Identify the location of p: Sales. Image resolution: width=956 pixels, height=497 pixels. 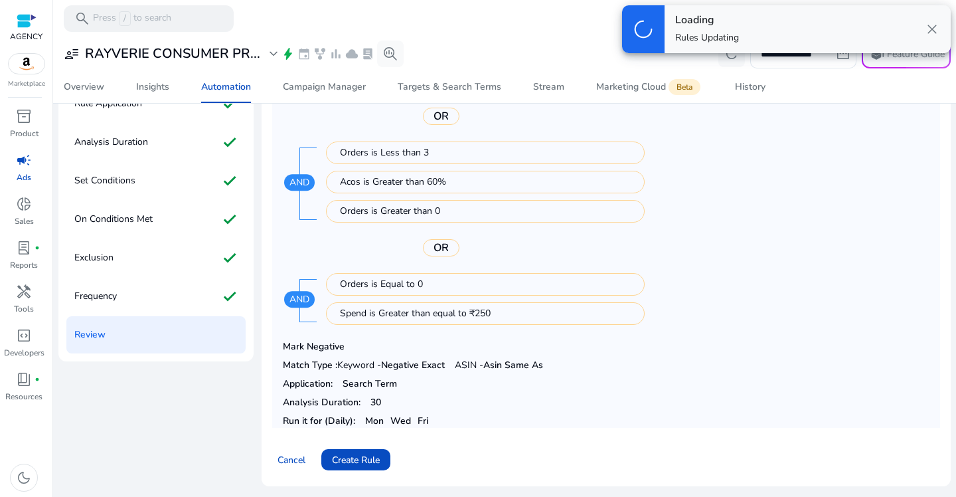
(24, 221).